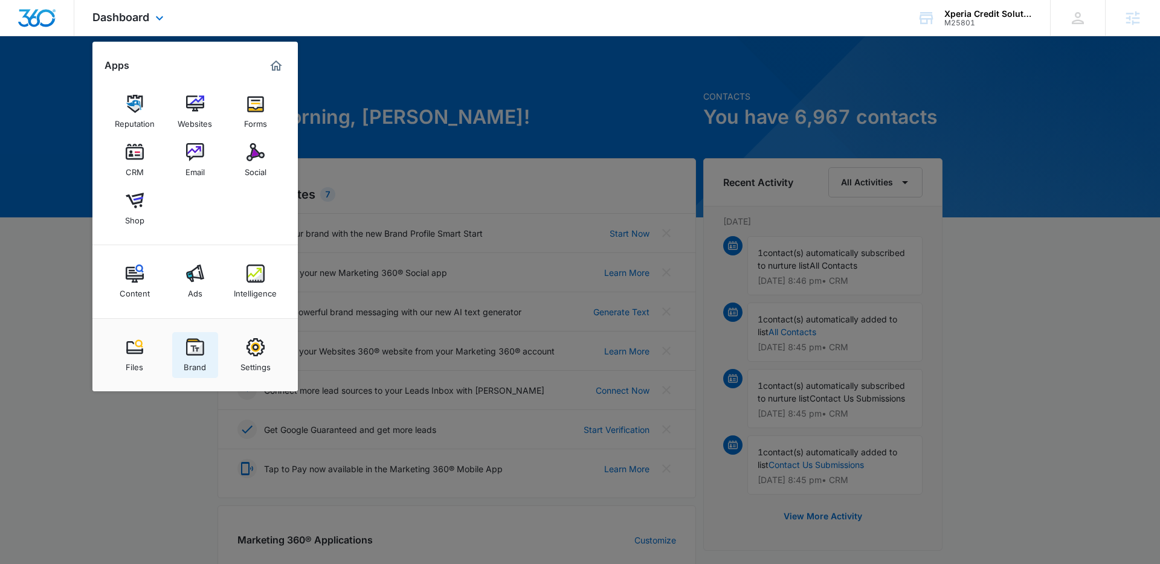 The width and height of the screenshot is (1160, 564). I want to click on div: Brand, so click(194, 364).